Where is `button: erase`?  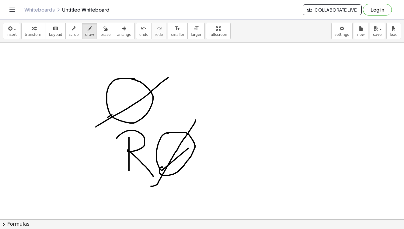
button: erase is located at coordinates (105, 31).